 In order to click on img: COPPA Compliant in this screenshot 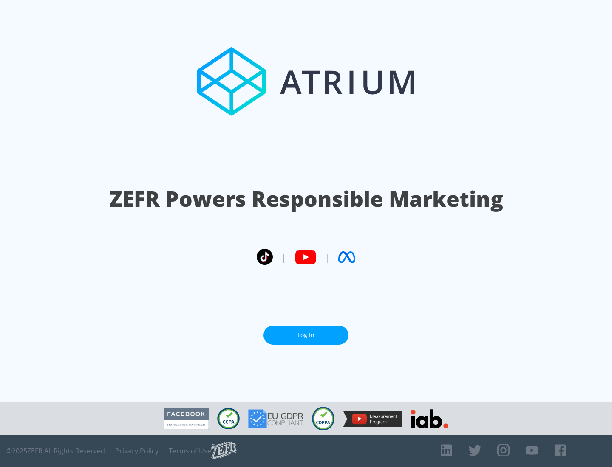, I will do `click(323, 419)`.